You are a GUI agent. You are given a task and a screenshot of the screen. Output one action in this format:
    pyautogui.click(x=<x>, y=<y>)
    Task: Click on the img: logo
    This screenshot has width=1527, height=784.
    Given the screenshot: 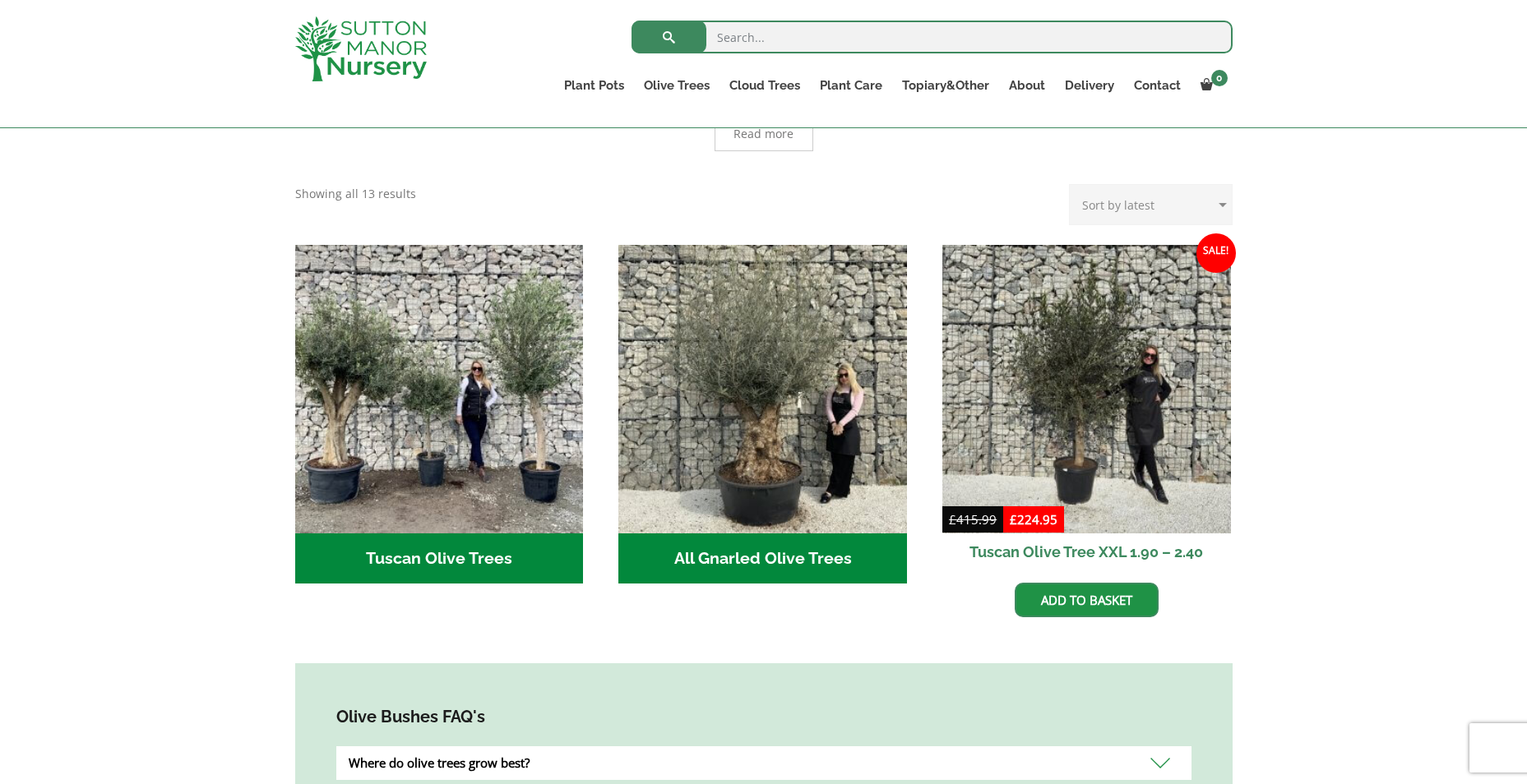 What is the action you would take?
    pyautogui.click(x=361, y=49)
    